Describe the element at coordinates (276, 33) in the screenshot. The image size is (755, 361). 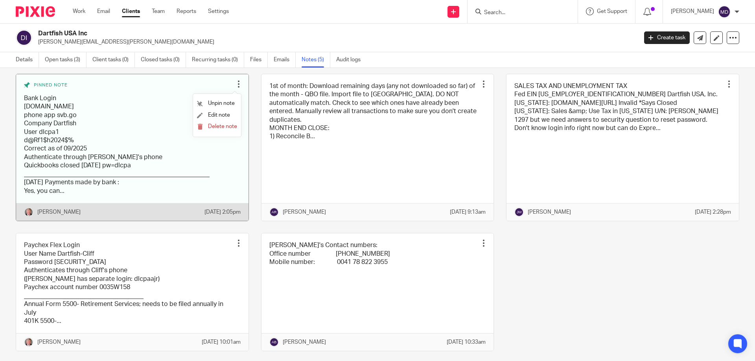
I see `h2: Dartfish USA Inc` at that location.